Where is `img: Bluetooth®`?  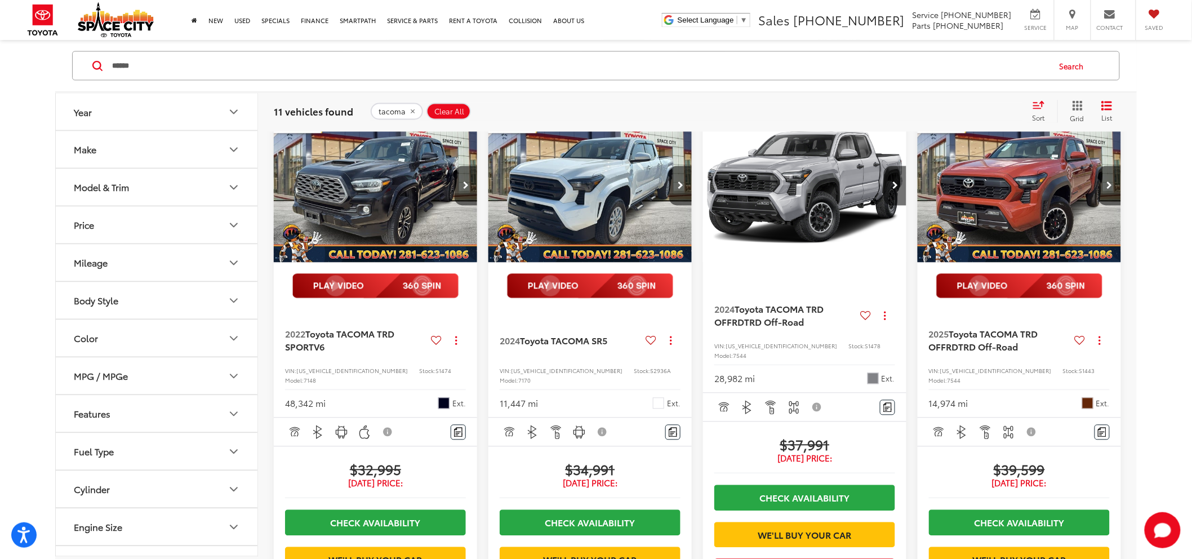 img: Bluetooth® is located at coordinates (747, 407).